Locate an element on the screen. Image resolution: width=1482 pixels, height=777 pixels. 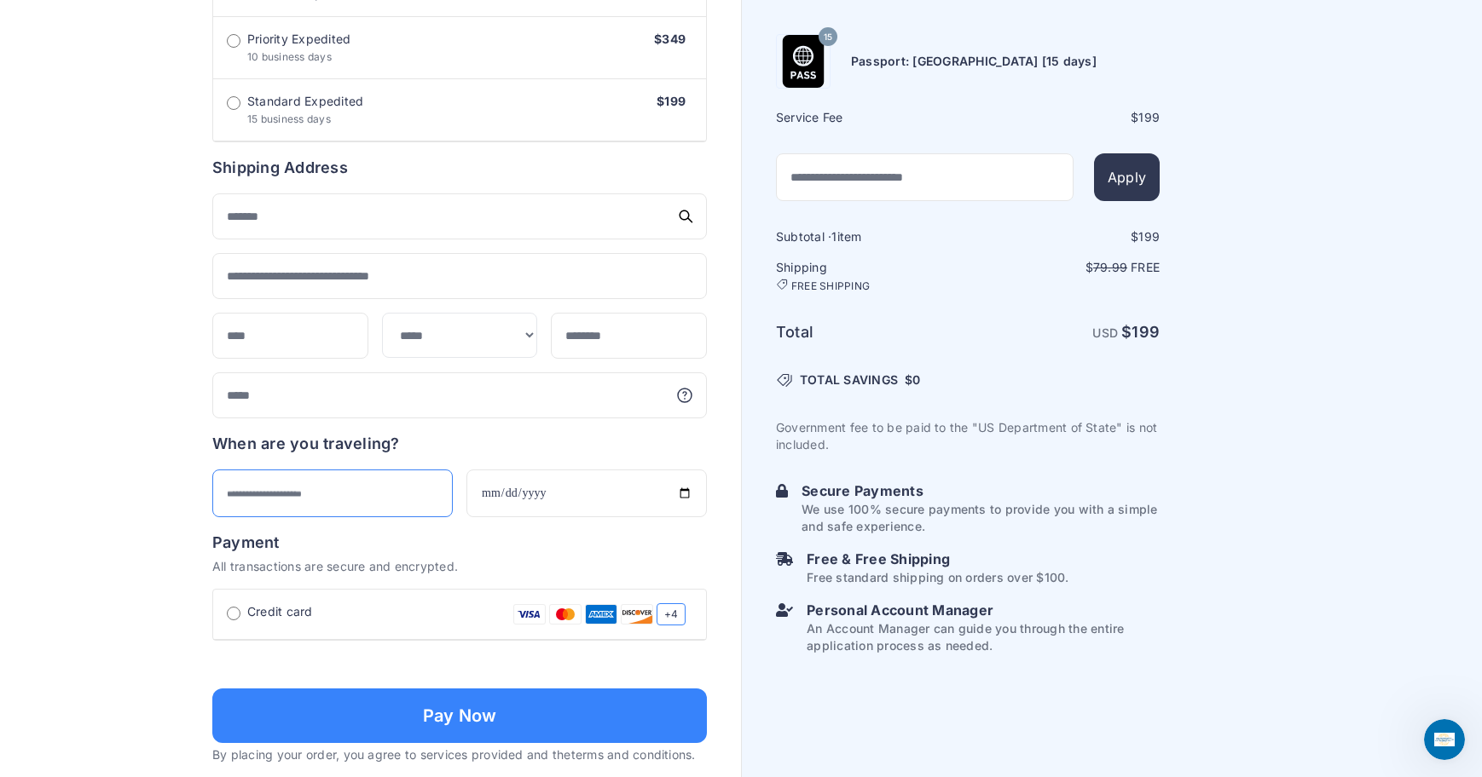
span: 1 is located at coordinates (834, 236).